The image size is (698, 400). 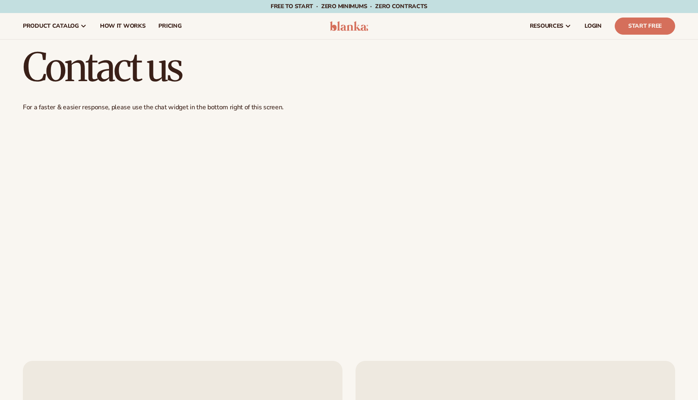 What do you see at coordinates (170, 26) in the screenshot?
I see `span: pricing` at bounding box center [170, 26].